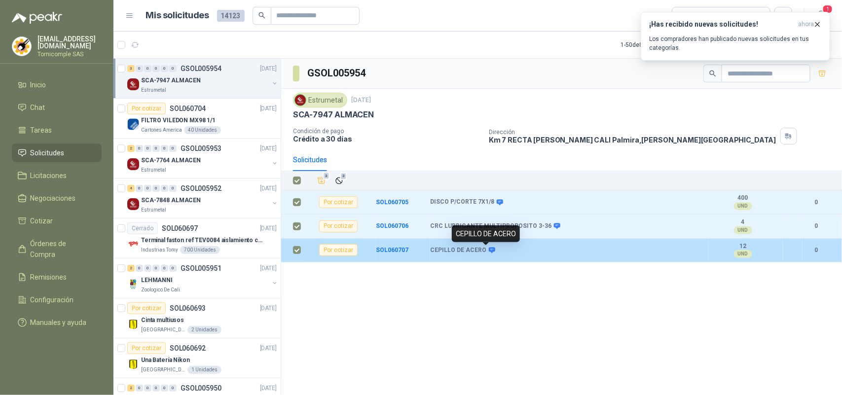 This screenshot has width=842, height=395. I want to click on p: SCA-7947 ALMACEN, so click(334, 114).